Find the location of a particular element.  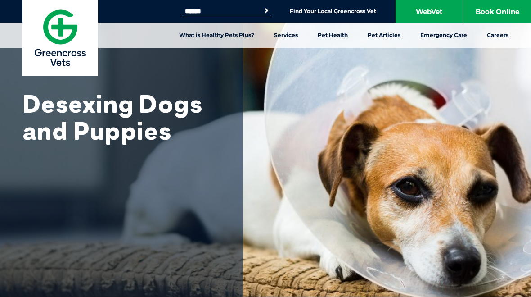

a: Pet Health is located at coordinates (333, 35).